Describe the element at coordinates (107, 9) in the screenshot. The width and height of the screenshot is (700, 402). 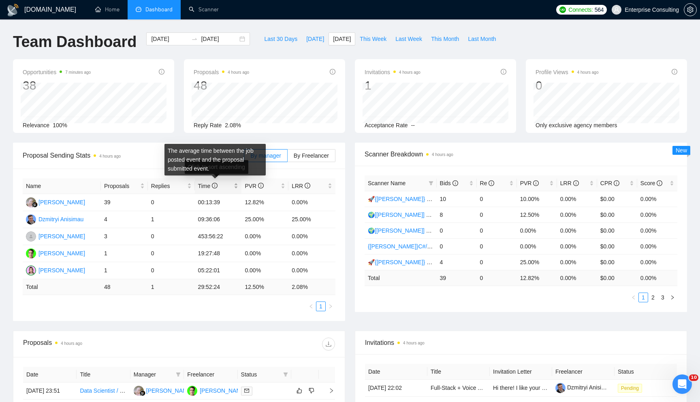
I see `a: homeHome` at that location.